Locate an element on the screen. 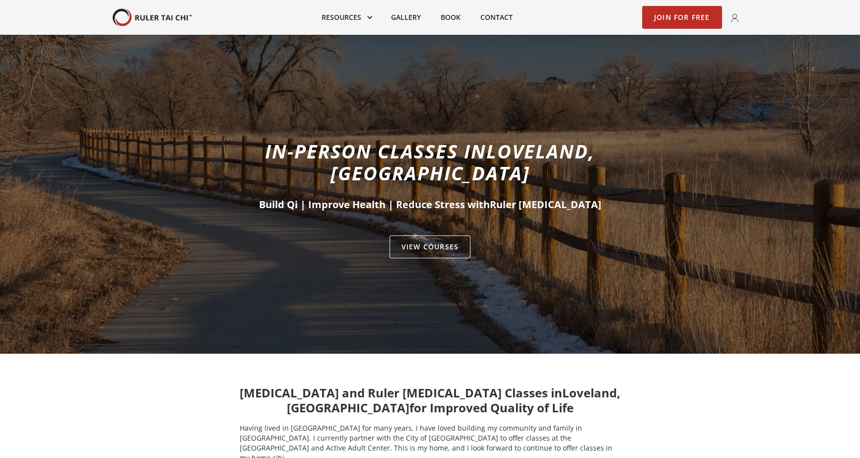 Image resolution: width=860 pixels, height=458 pixels. a: Contact is located at coordinates (496, 17).